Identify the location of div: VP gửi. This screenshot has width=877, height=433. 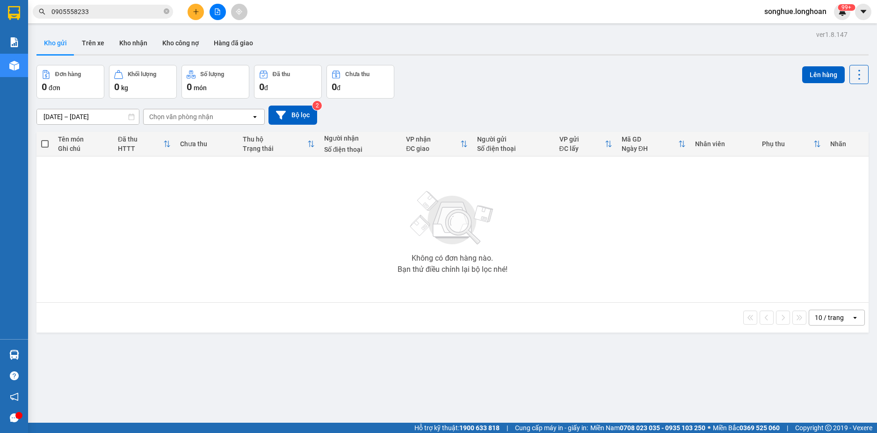
(582, 139).